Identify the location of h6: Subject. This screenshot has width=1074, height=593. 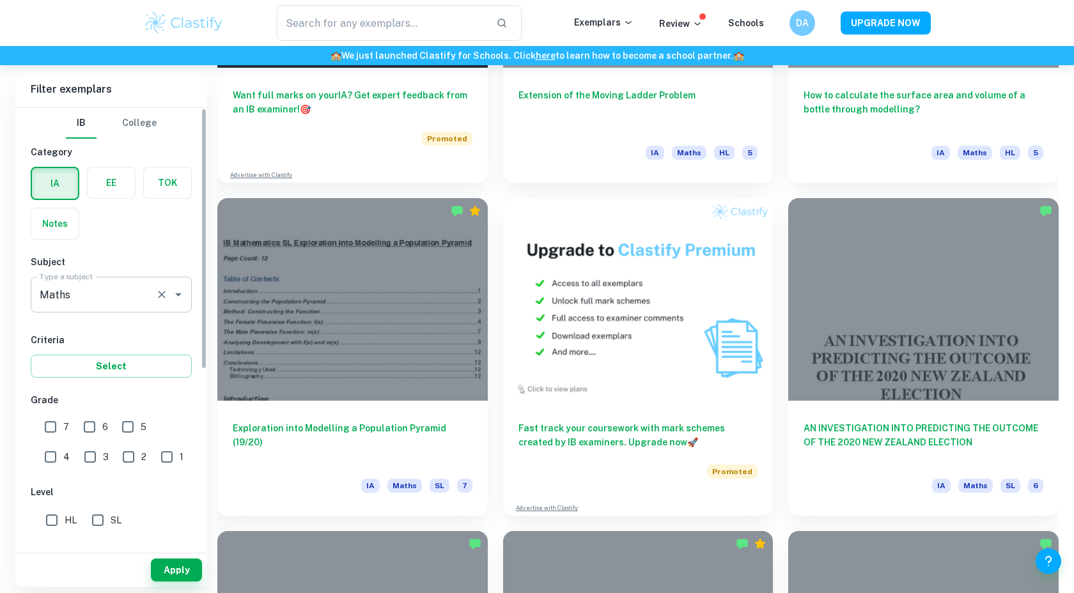
(111, 262).